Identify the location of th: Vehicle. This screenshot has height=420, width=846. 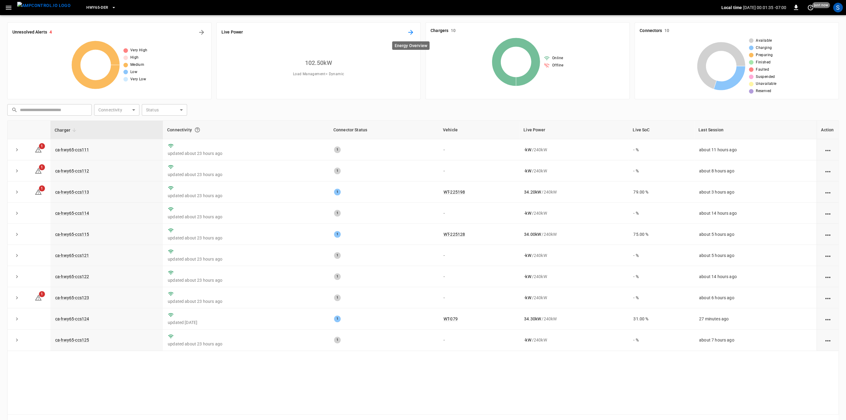
(479, 130).